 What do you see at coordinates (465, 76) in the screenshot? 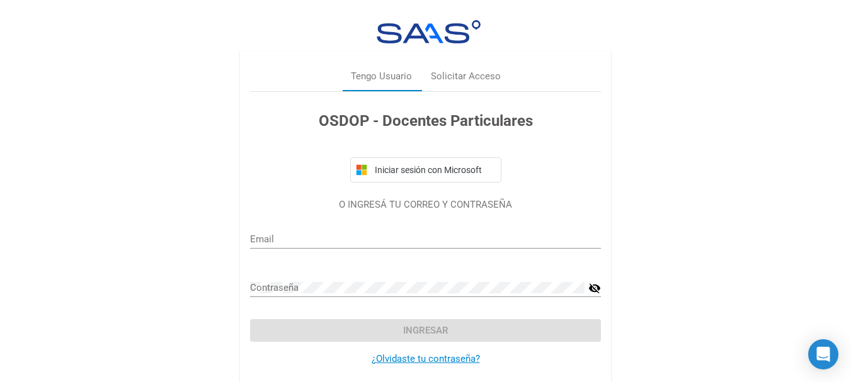
I see `div: Solicitar Acceso` at bounding box center [465, 76].